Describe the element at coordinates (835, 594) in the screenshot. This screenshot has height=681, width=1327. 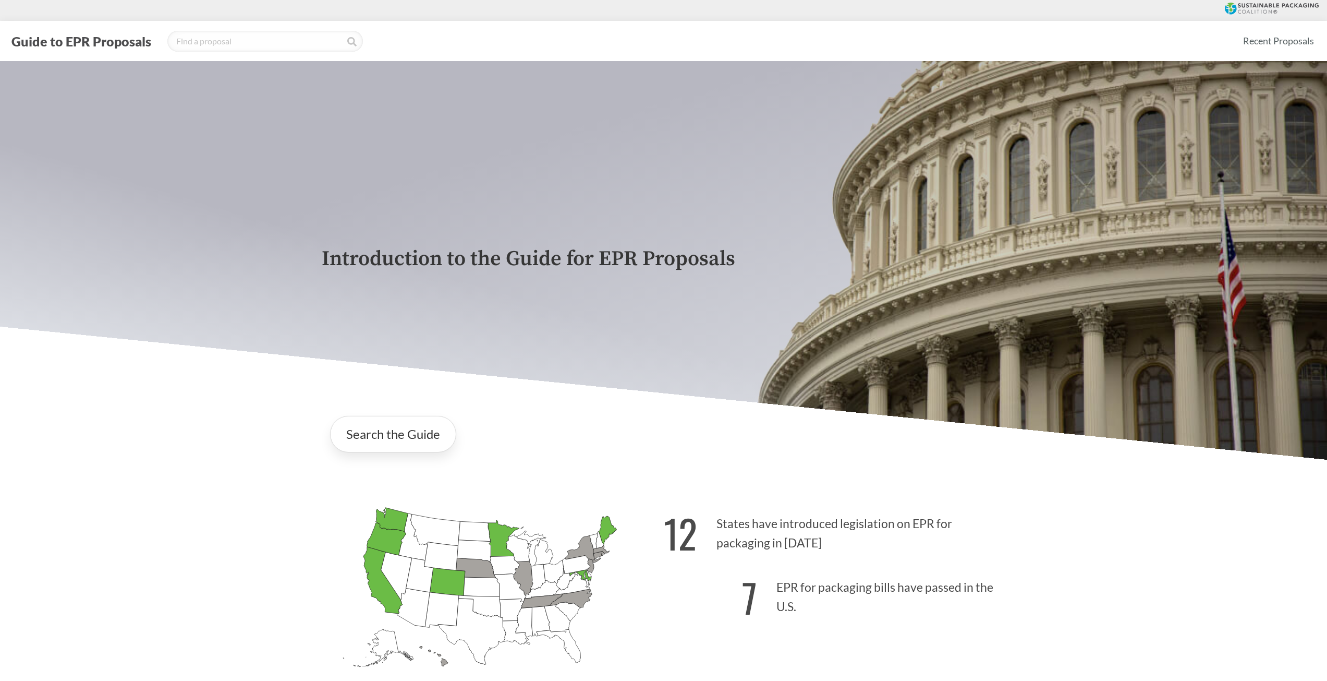
I see `p: EPR for packaging bills have passed in the U.S.` at that location.